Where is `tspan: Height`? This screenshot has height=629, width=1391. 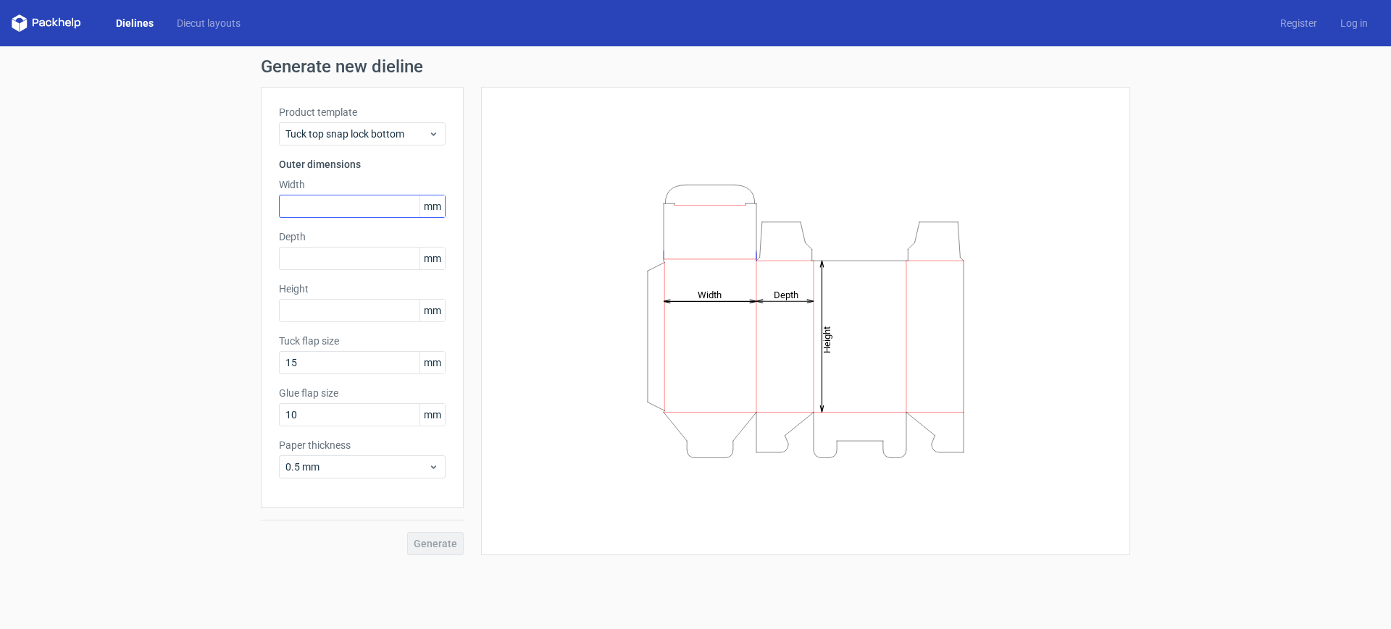
tspan: Height is located at coordinates (827, 339).